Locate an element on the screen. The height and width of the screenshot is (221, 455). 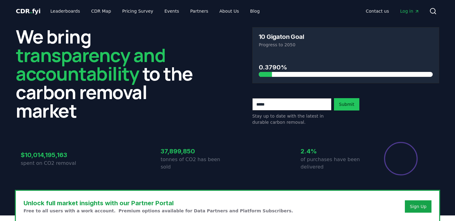
a: CDR.fyi is located at coordinates (28, 11).